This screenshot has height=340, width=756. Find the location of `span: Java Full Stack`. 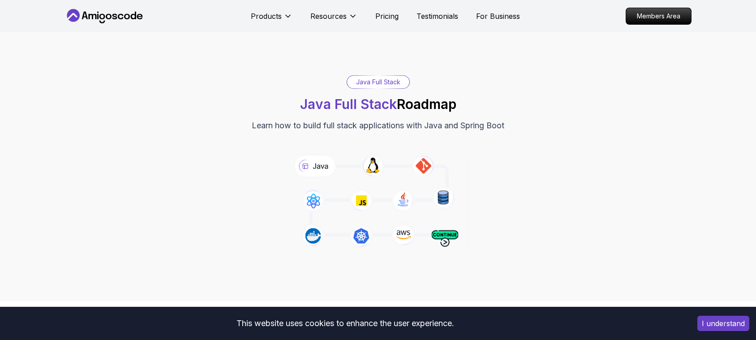

span: Java Full Stack is located at coordinates (349, 104).